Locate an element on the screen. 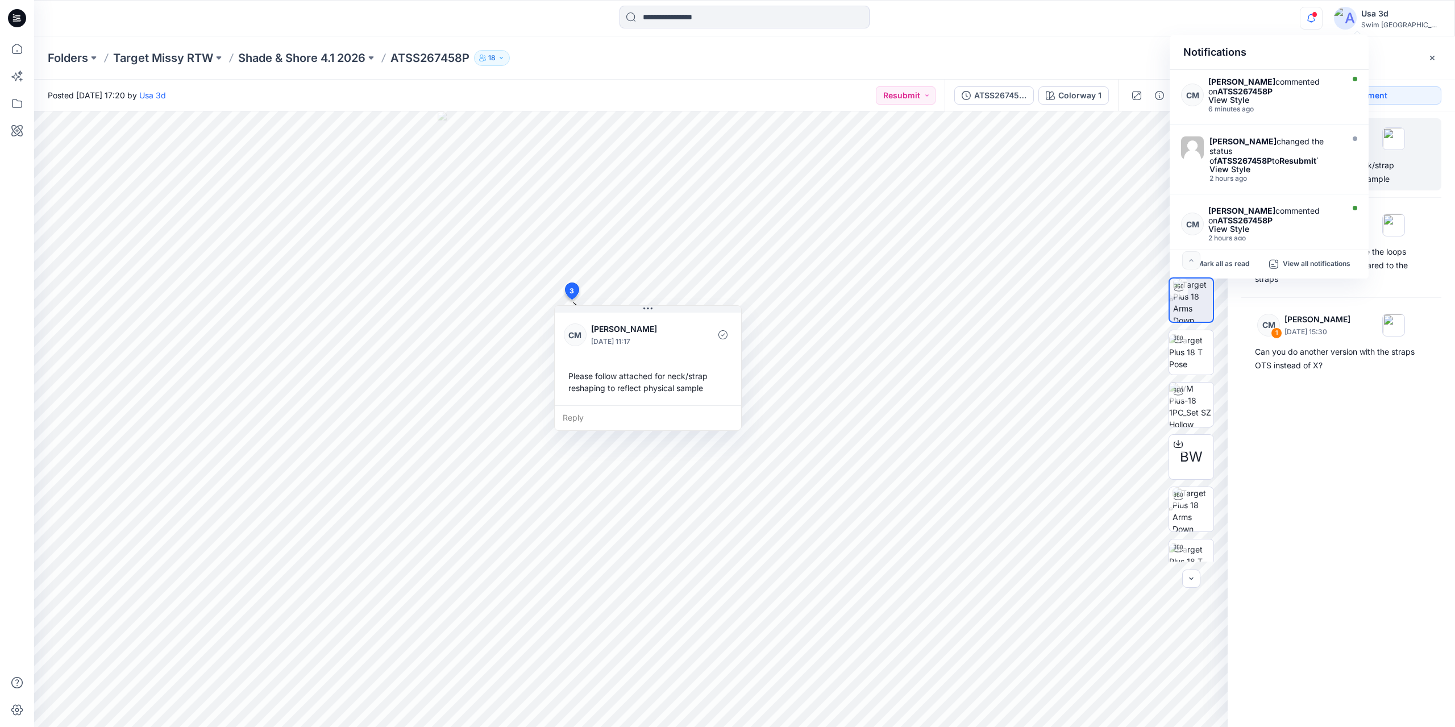 Image resolution: width=1455 pixels, height=727 pixels. p: Shade & Shore 4.1 2026 is located at coordinates (302, 58).